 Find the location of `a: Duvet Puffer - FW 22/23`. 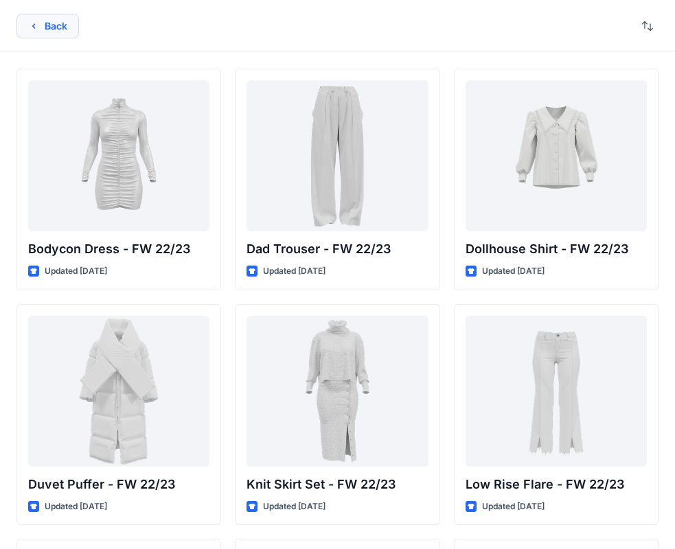

a: Duvet Puffer - FW 22/23 is located at coordinates (119, 391).